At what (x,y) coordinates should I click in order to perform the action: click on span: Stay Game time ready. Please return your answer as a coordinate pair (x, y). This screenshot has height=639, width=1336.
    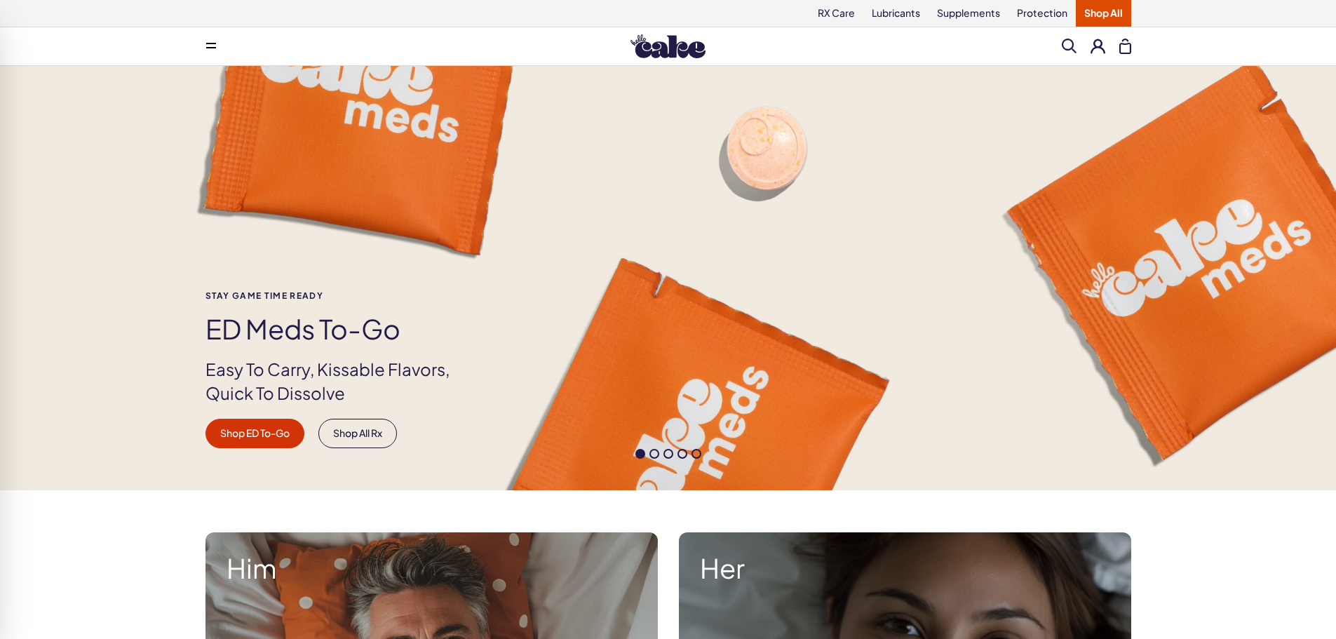
    Looking at the image, I should click on (339, 295).